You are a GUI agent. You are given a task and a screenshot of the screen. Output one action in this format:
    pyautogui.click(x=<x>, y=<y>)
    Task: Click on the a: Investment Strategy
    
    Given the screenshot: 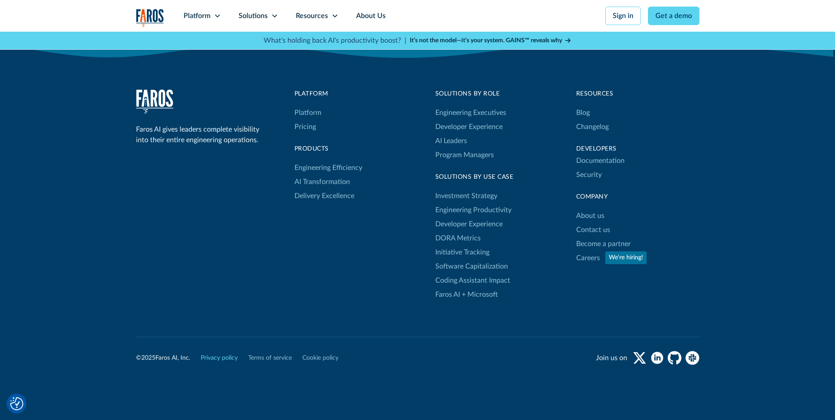 What is the action you would take?
    pyautogui.click(x=466, y=196)
    